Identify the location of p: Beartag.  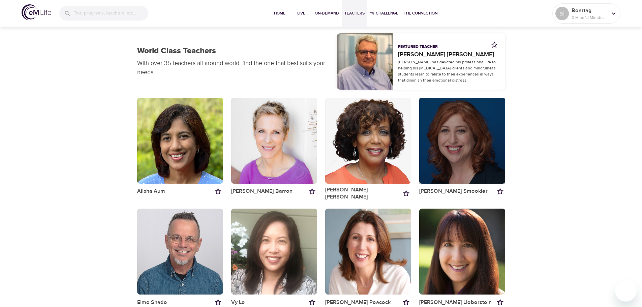
(590, 10).